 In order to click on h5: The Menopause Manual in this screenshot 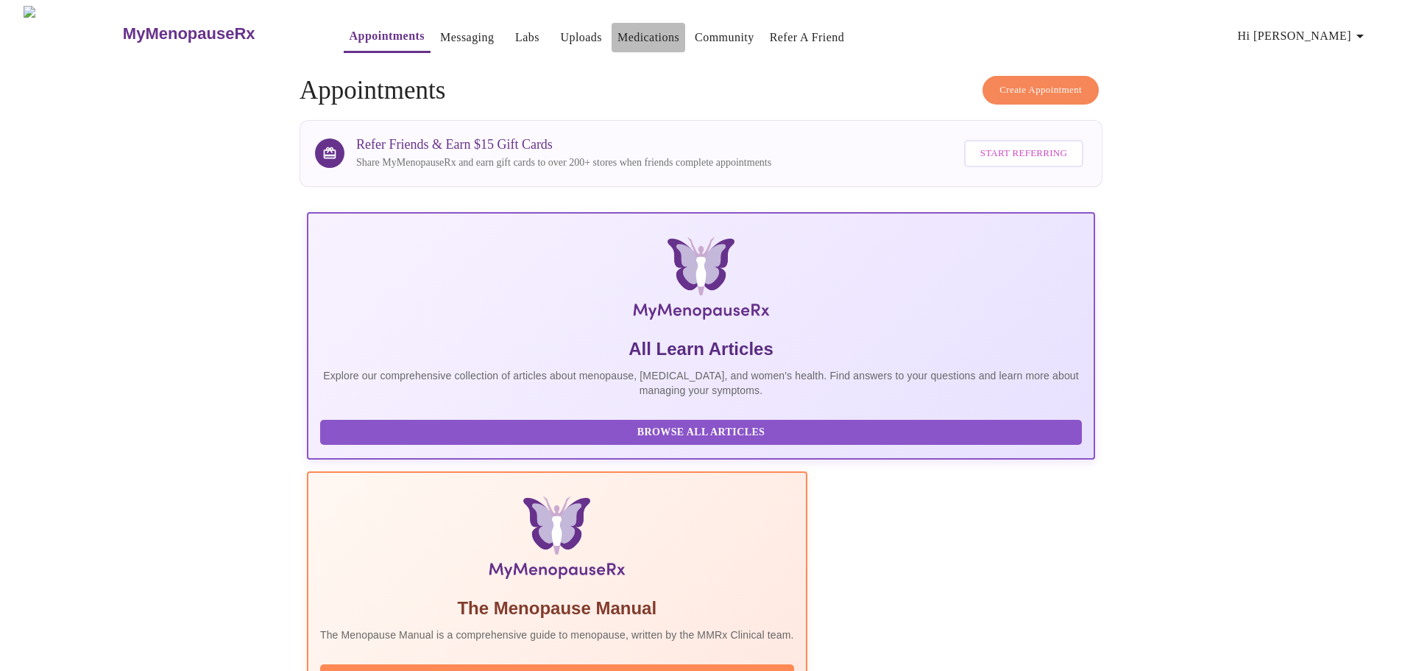, I will do `click(557, 608)`.